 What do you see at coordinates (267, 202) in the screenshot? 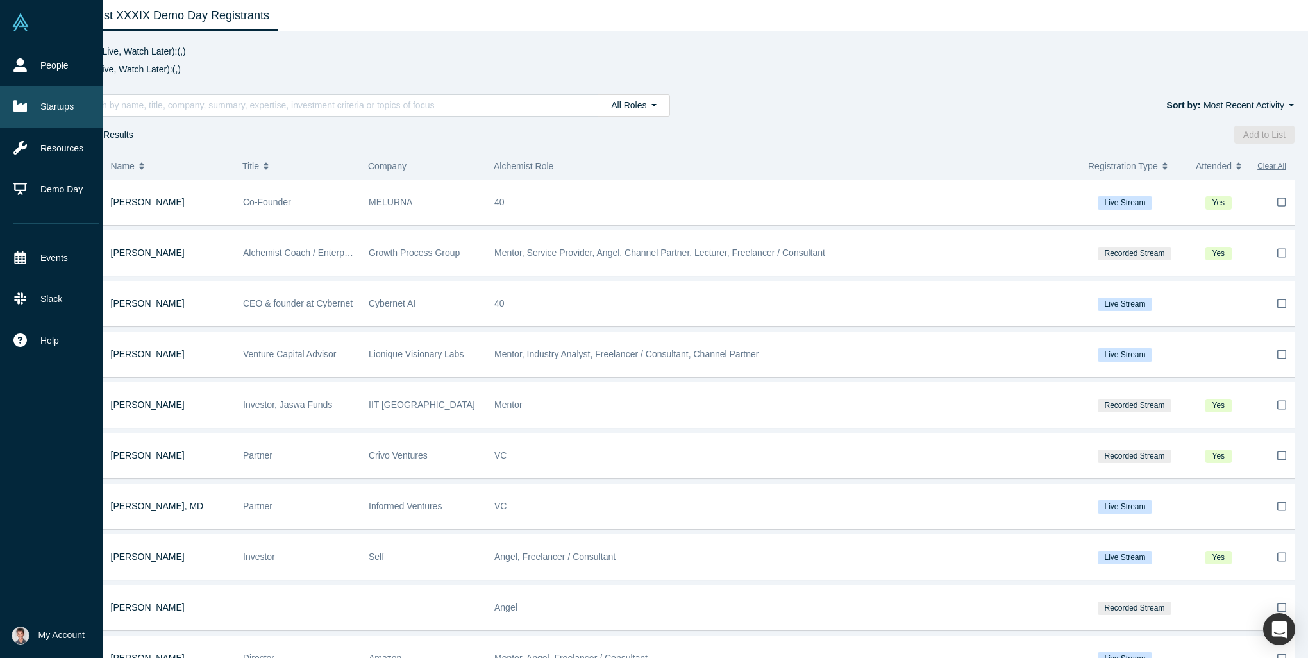
I see `span: Co-Founder` at bounding box center [267, 202].